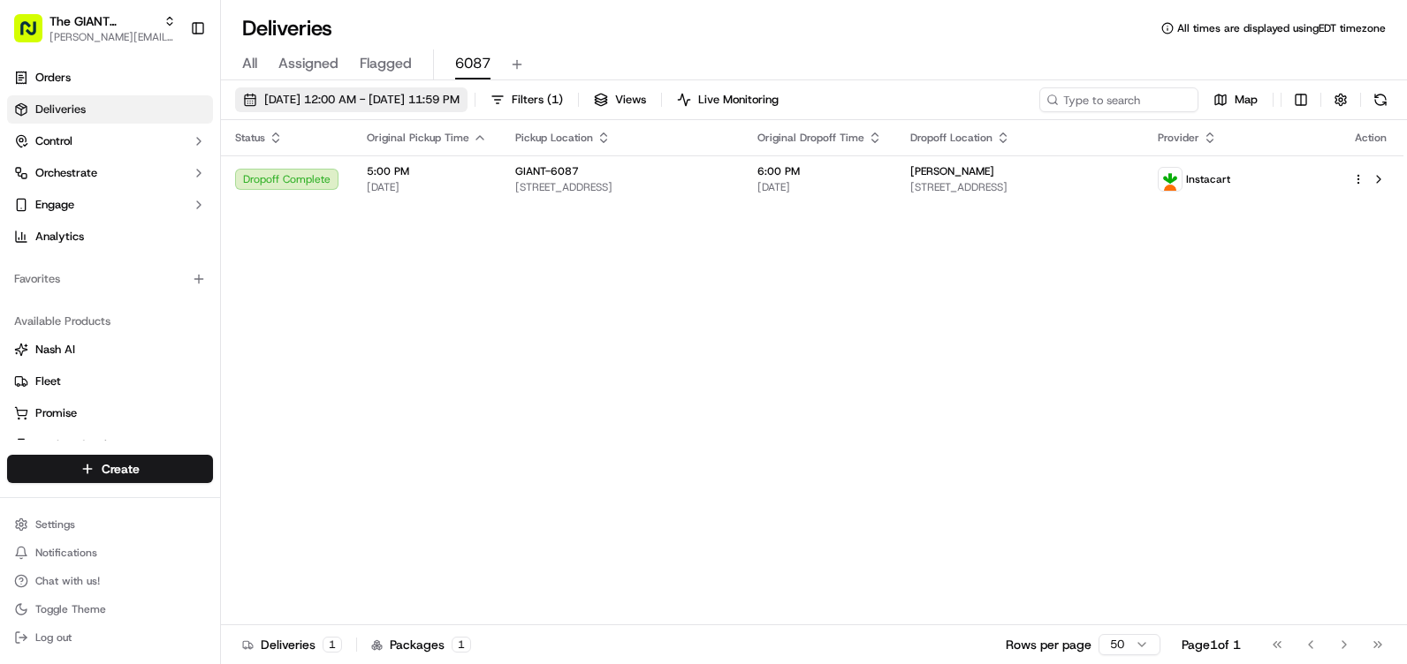 The width and height of the screenshot is (1407, 664). Describe the element at coordinates (110, 173) in the screenshot. I see `button: Orchestrate` at that location.